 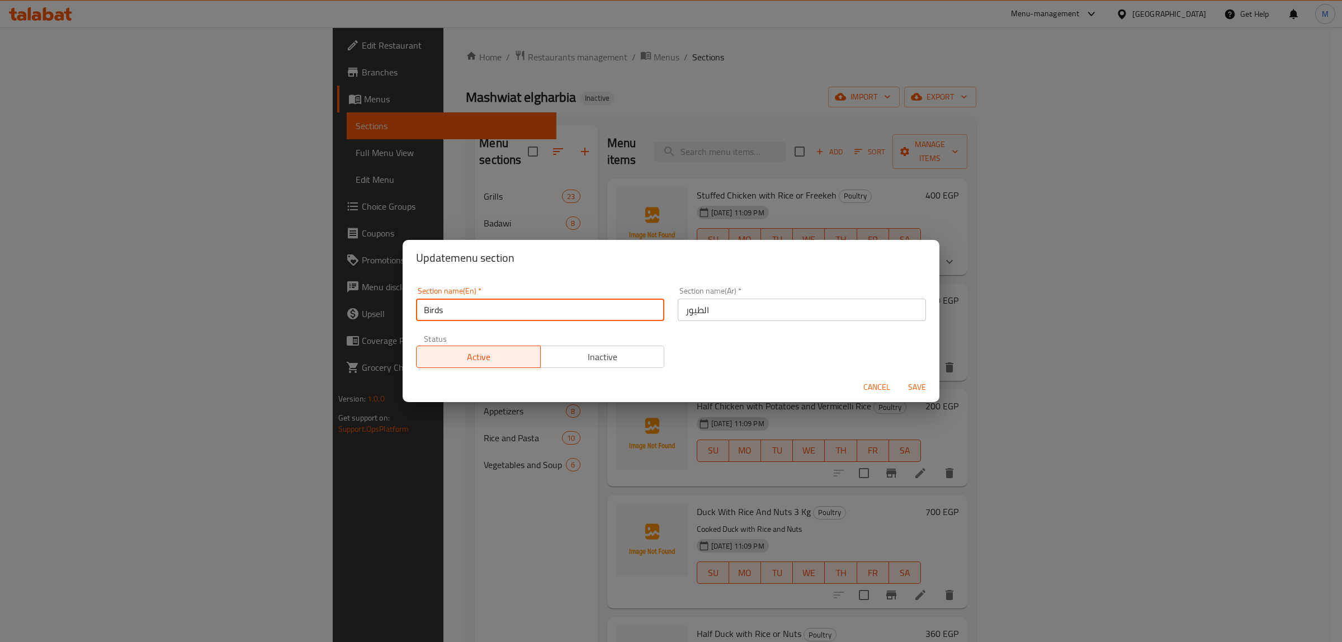 I want to click on button: Save, so click(x=917, y=387).